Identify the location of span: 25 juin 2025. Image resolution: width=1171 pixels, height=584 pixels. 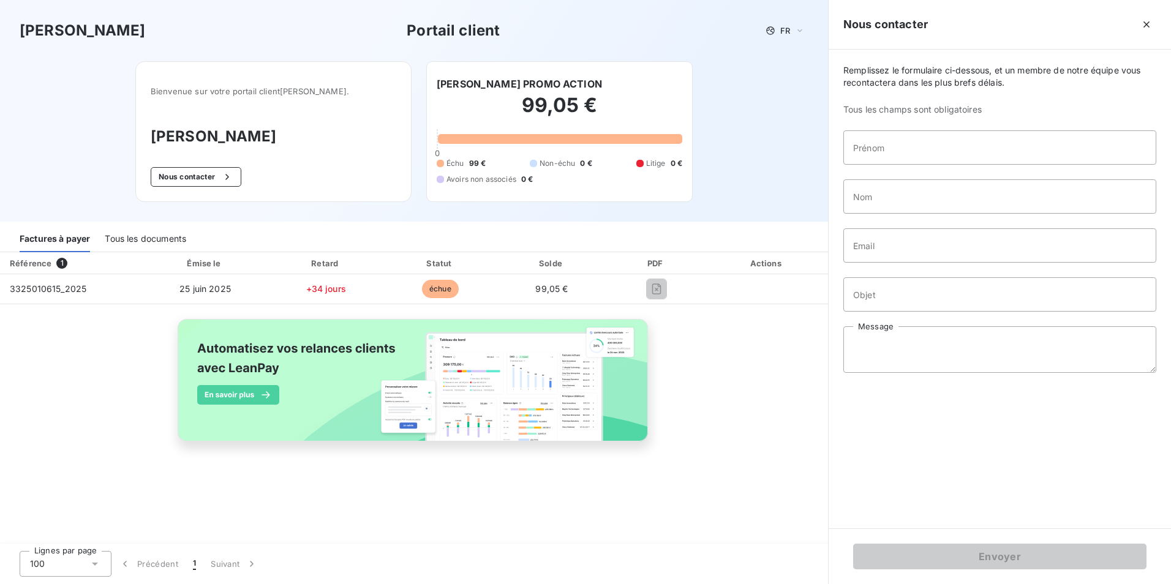
(205, 288).